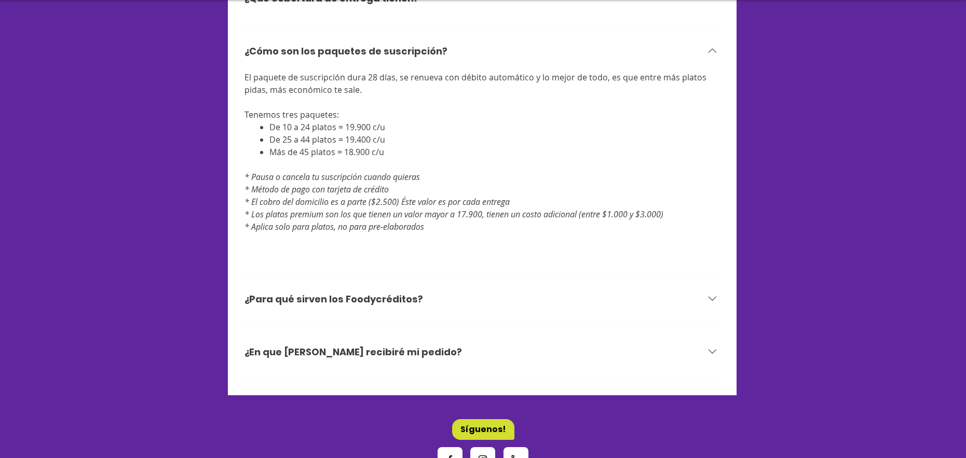 This screenshot has width=966, height=458. Describe the element at coordinates (334, 227) in the screenshot. I see `span: * Aplica solo para platos, no para pre-elaborados` at that location.